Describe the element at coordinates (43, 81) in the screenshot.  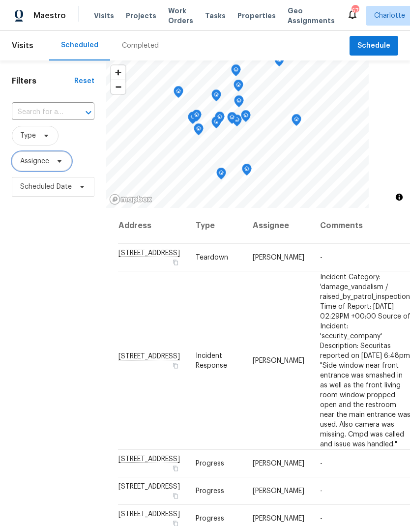
I see `h1: Filters` at that location.